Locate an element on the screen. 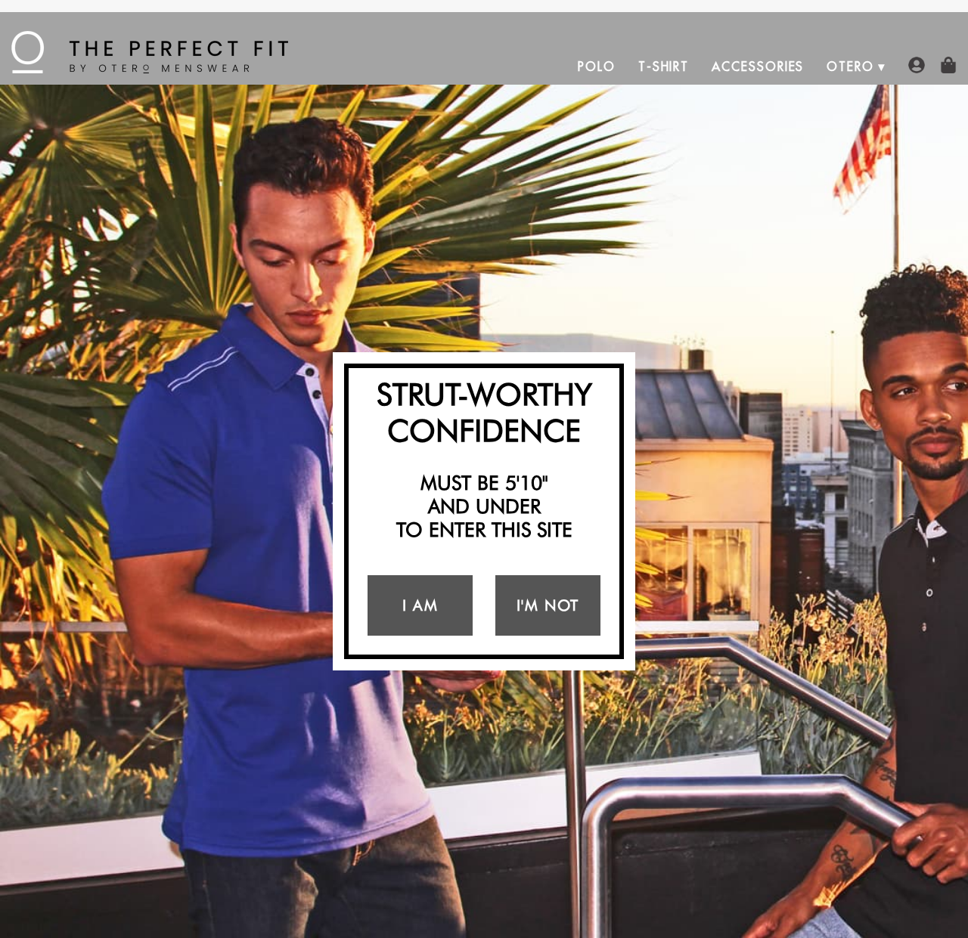 The image size is (968, 938). a: Accessories is located at coordinates (758, 67).